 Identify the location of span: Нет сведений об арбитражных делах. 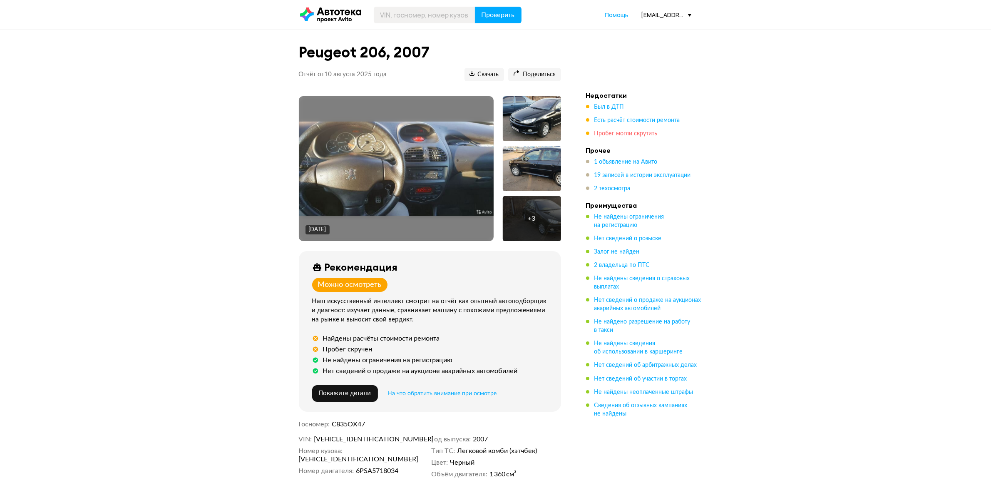
(645, 365).